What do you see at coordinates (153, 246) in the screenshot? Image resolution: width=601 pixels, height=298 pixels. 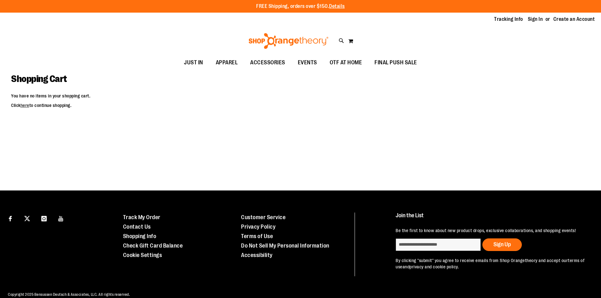 I see `a: Check Gift Card Balance` at bounding box center [153, 246].